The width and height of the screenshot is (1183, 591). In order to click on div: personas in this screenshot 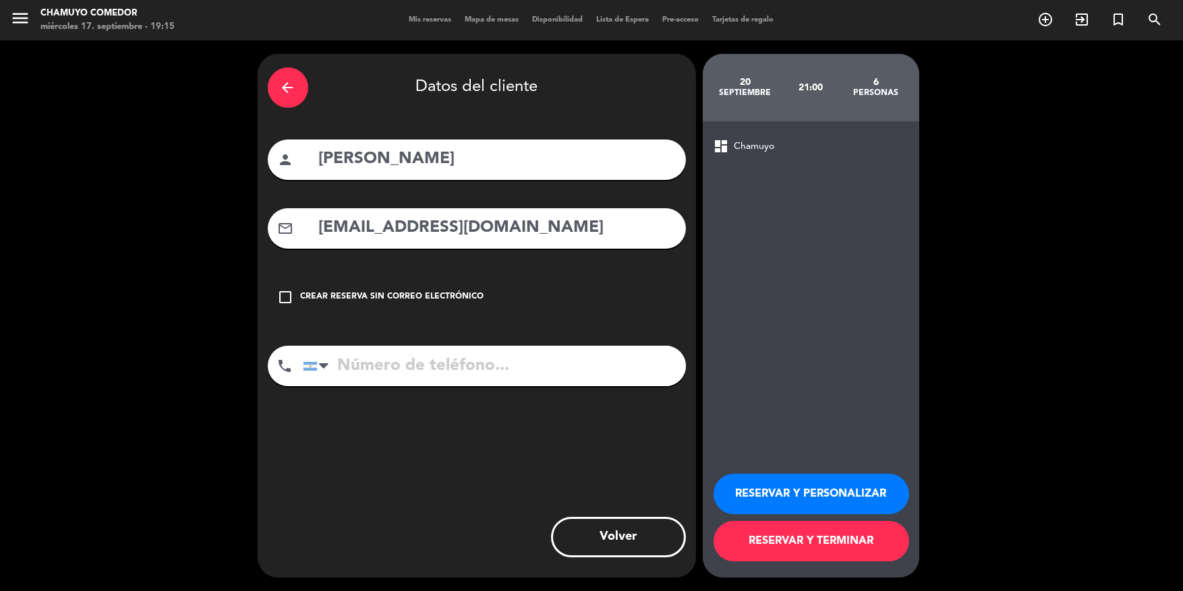, I will do `click(875, 93)`.